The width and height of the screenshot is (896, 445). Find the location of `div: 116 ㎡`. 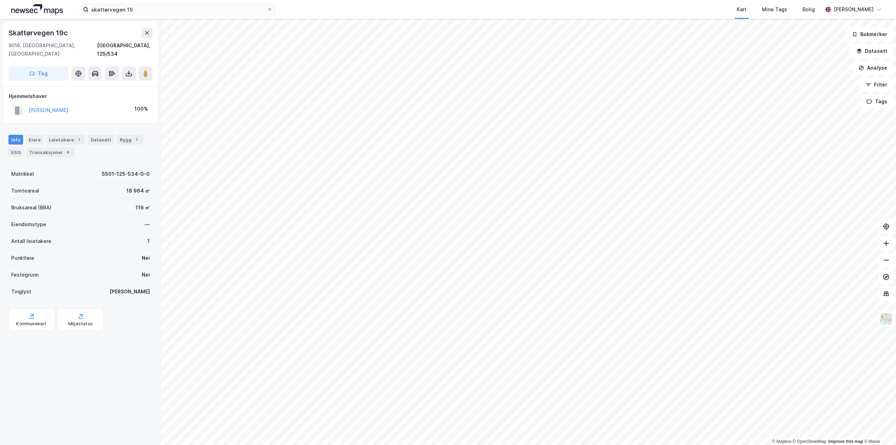

div: 116 ㎡ is located at coordinates (142, 208).